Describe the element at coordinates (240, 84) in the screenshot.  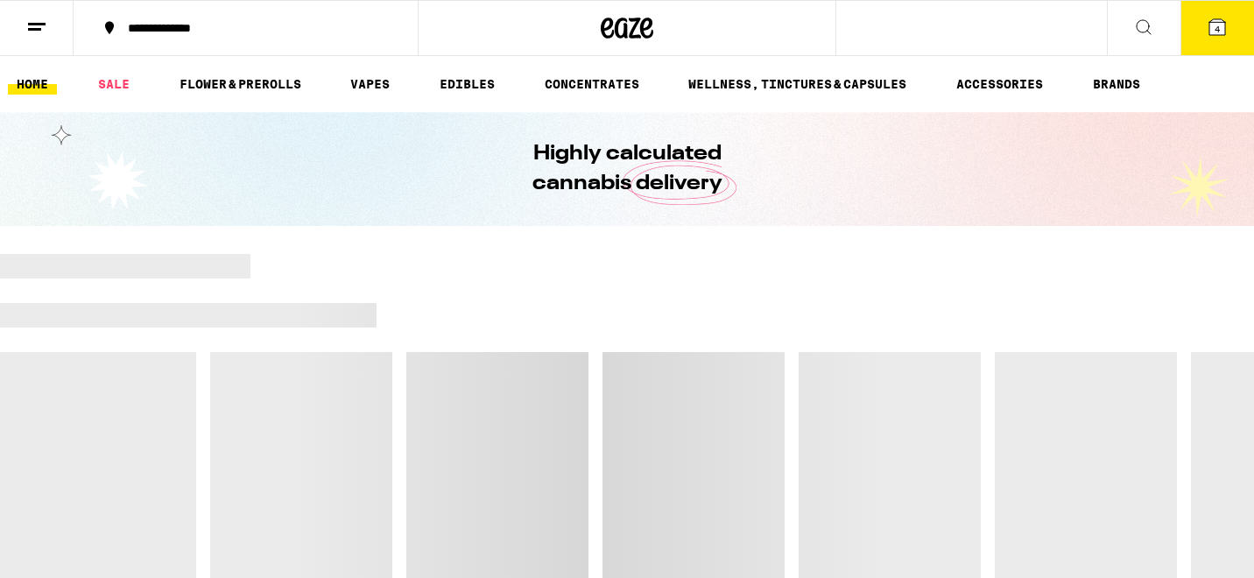
I see `a: FLOWER & PREROLLS` at that location.